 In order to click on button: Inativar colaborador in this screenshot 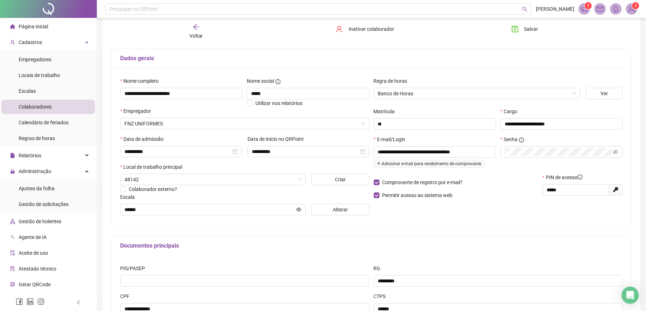, I will do `click(365, 29)`.